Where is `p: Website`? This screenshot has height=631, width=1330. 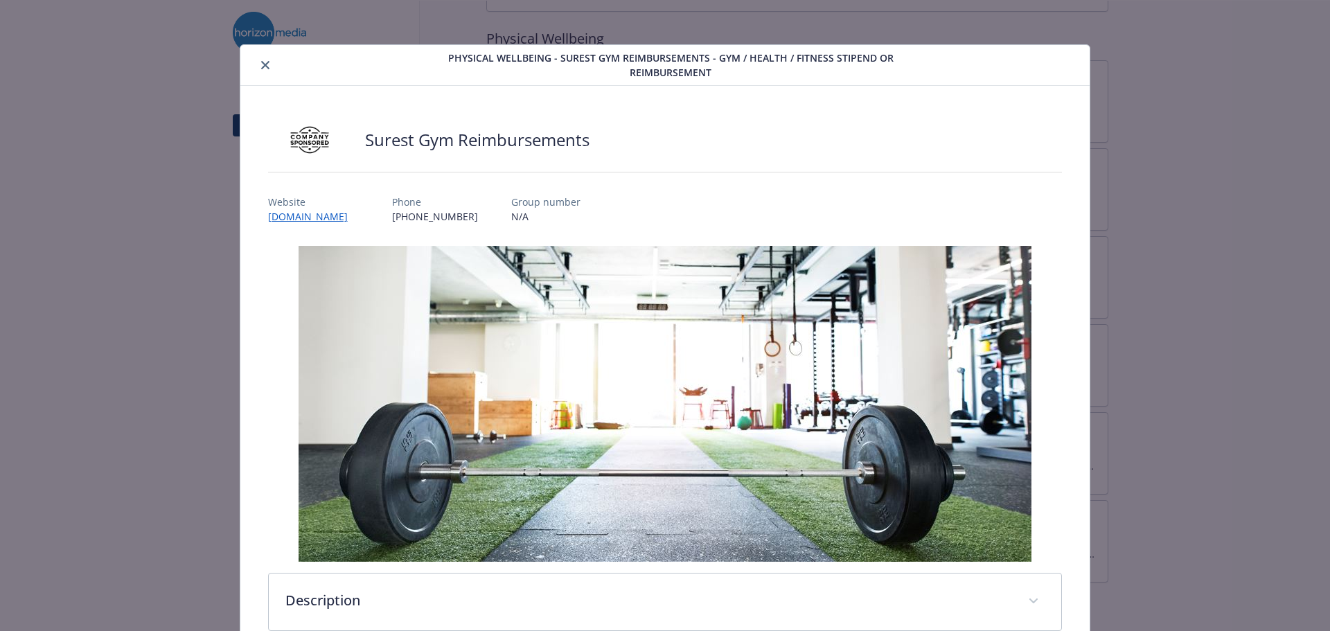
p: Website is located at coordinates (313, 202).